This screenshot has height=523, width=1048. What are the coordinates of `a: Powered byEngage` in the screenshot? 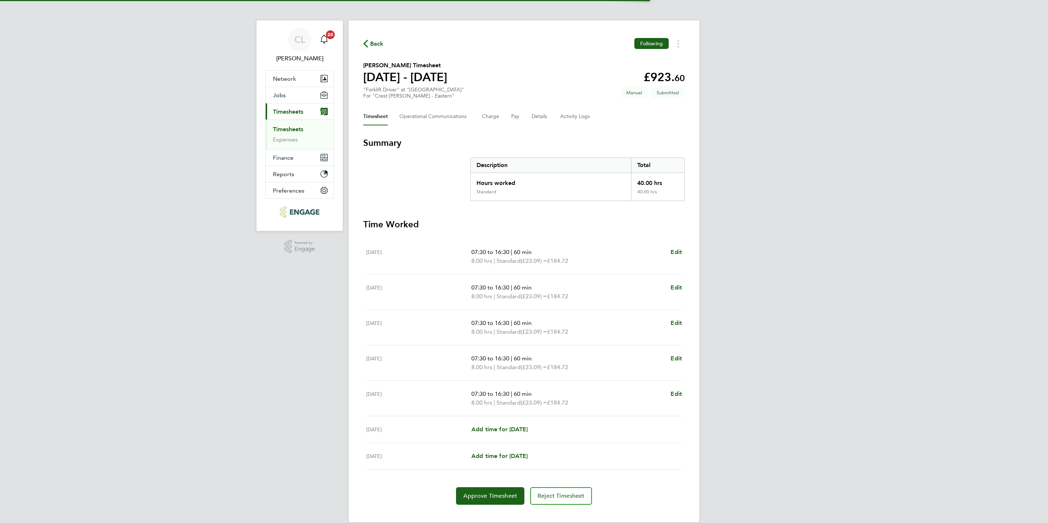 It's located at (300, 247).